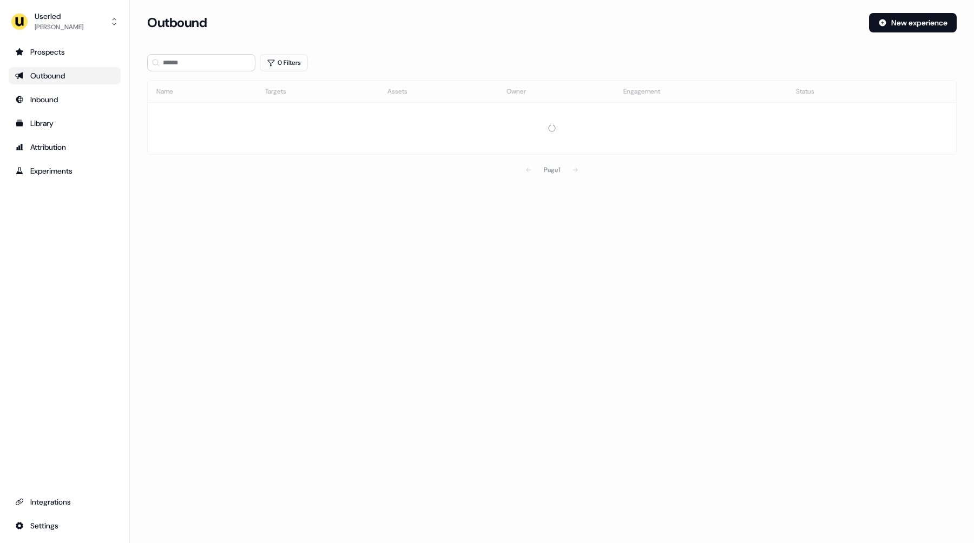 Image resolution: width=974 pixels, height=543 pixels. Describe the element at coordinates (64, 76) in the screenshot. I see `a: Go to outbound experience` at that location.